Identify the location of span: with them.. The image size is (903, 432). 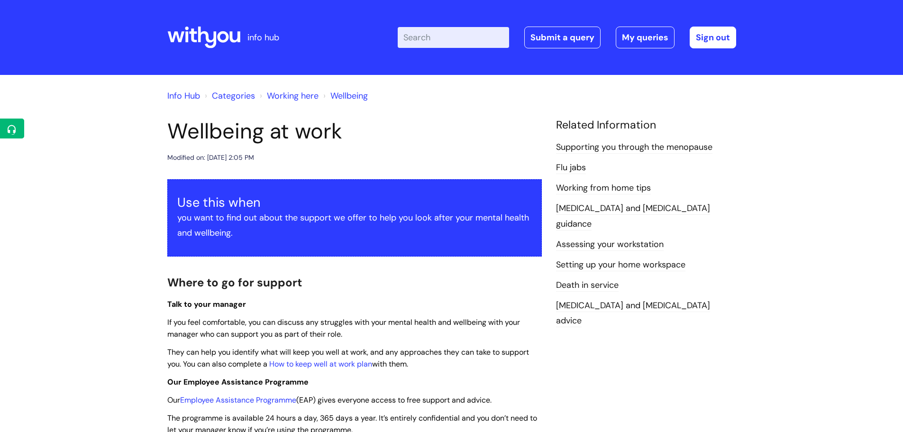
(390, 364).